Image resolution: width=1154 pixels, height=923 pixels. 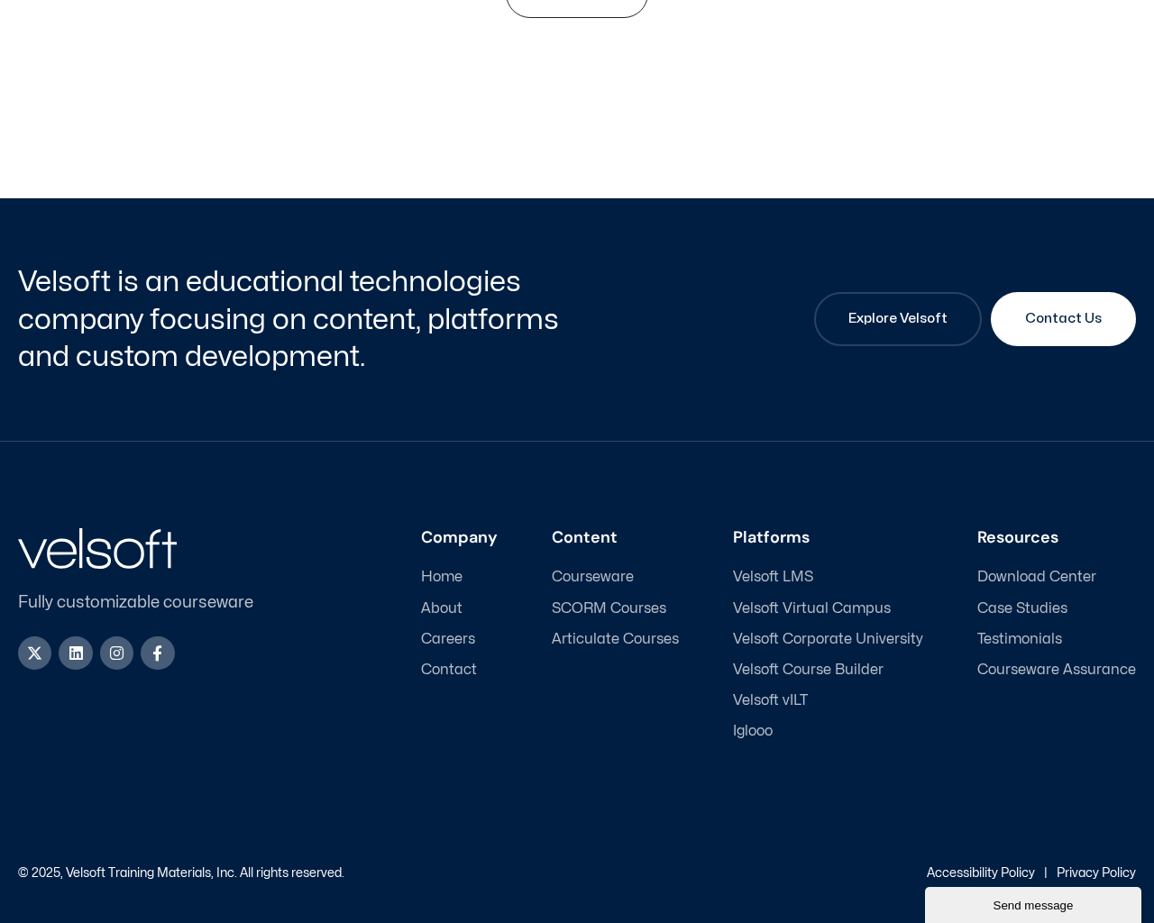 I want to click on div: Send message, so click(x=108, y=22).